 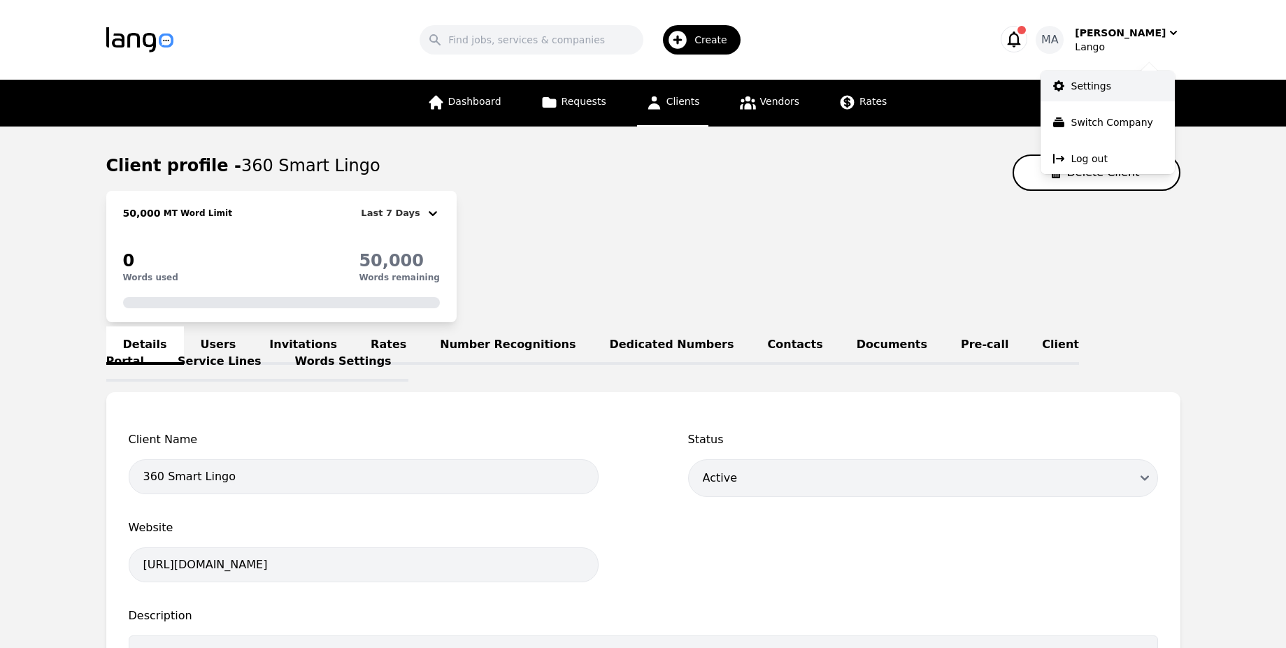 What do you see at coordinates (923, 440) in the screenshot?
I see `span: Status` at bounding box center [923, 440].